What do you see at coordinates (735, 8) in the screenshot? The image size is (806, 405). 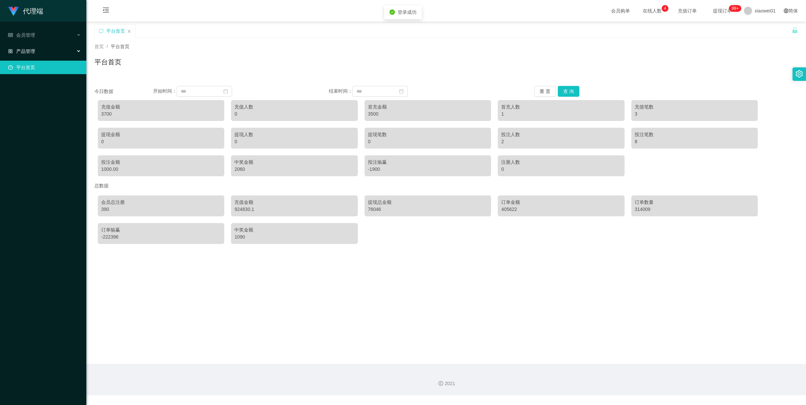 I see `sup: 1211` at bounding box center [735, 8].